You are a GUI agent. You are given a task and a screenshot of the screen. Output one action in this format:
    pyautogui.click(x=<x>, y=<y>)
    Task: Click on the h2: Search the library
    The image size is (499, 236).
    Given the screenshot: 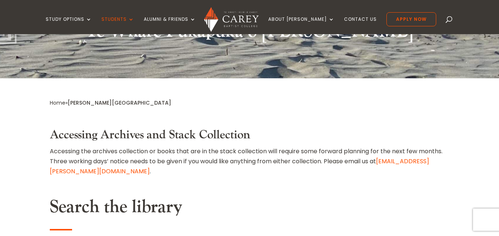 What is the action you would take?
    pyautogui.click(x=249, y=209)
    